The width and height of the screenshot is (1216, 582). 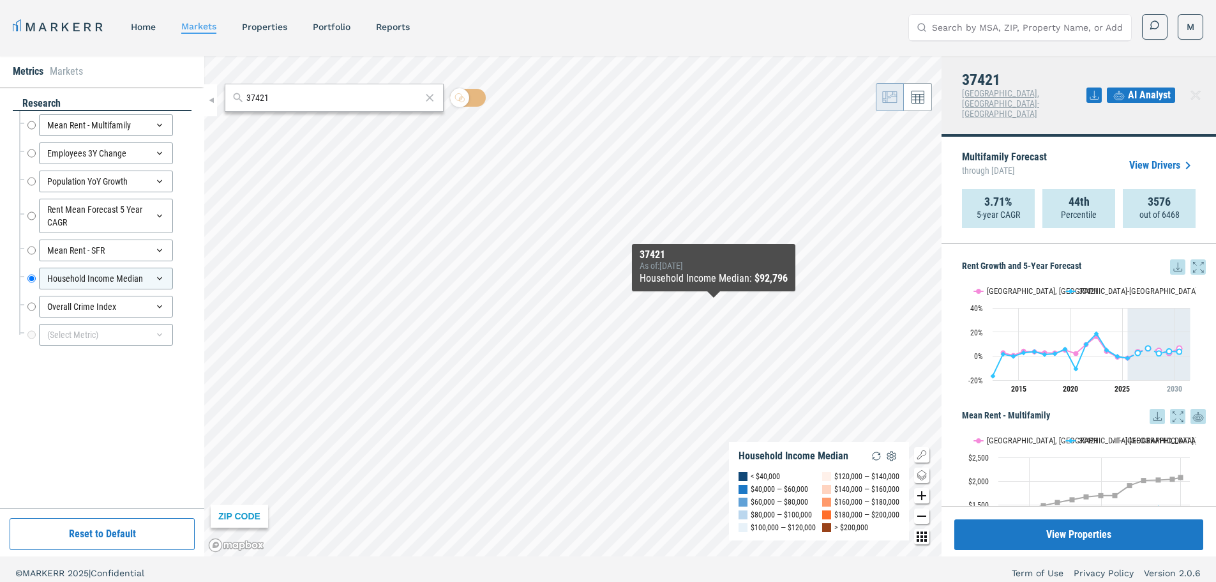 What do you see at coordinates (1087, 344) in the screenshot?
I see `path: Monday, 28 Jun, 17:00, 9.74. 37421.` at bounding box center [1087, 344].